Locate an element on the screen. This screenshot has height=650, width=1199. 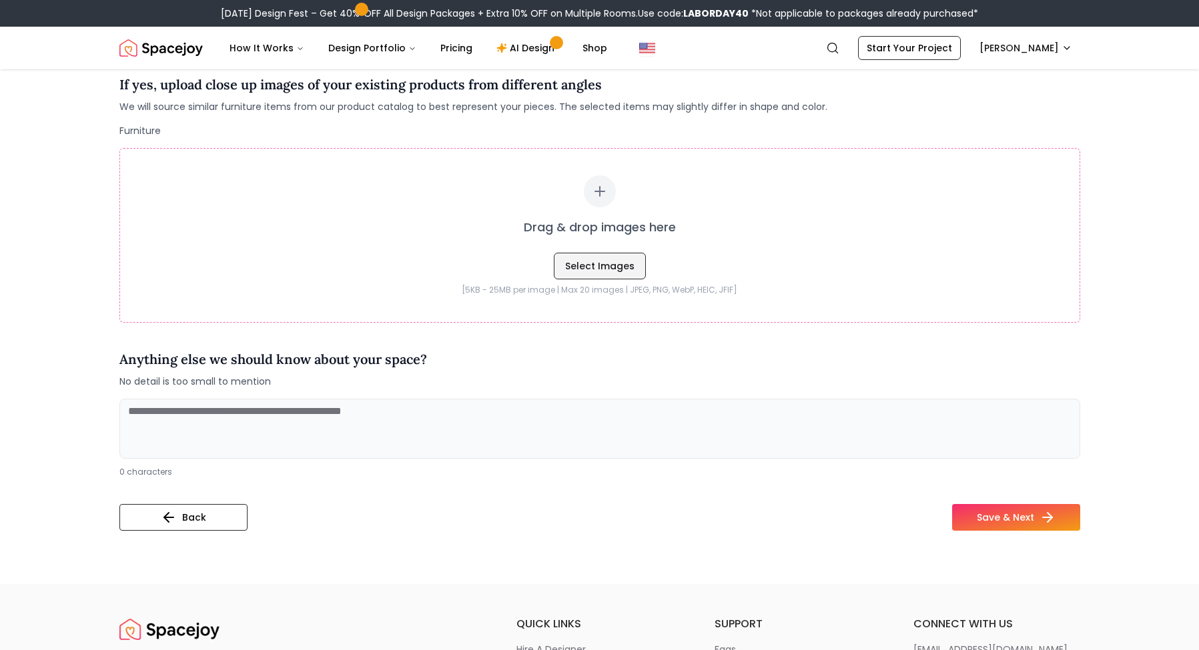
button: Save & Next is located at coordinates (1016, 518).